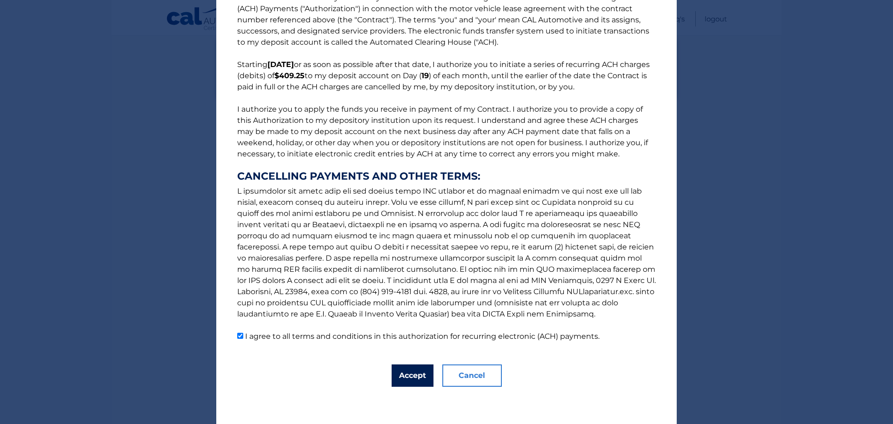 Image resolution: width=893 pixels, height=424 pixels. What do you see at coordinates (472, 376) in the screenshot?
I see `button: Cancel` at bounding box center [472, 376].